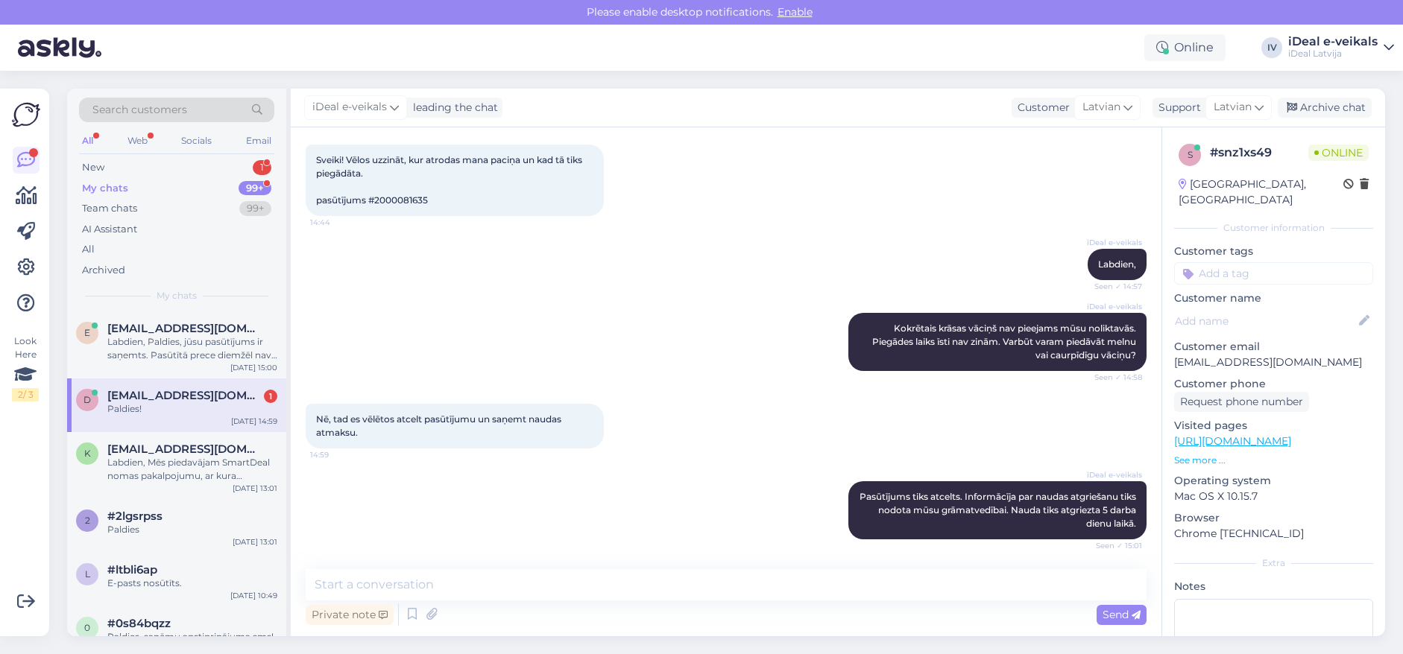 This screenshot has width=1403, height=654. What do you see at coordinates (192, 637) in the screenshot?
I see `div: Paldies, saņēmu apstiprinājuma sms!` at bounding box center [192, 637].